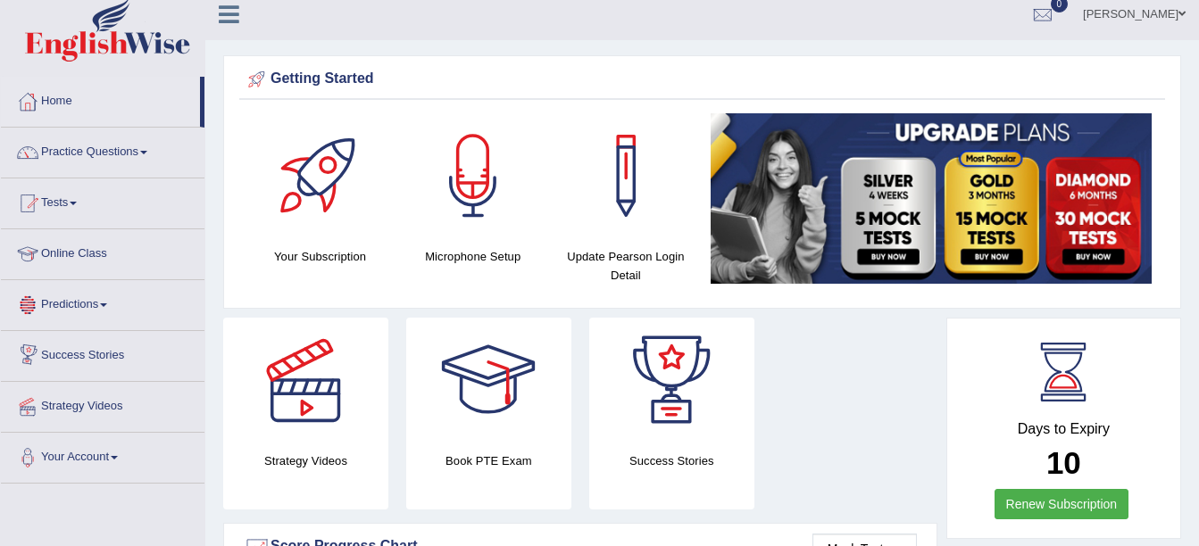  Describe the element at coordinates (103, 404) in the screenshot. I see `a: Strategy Videos` at that location.